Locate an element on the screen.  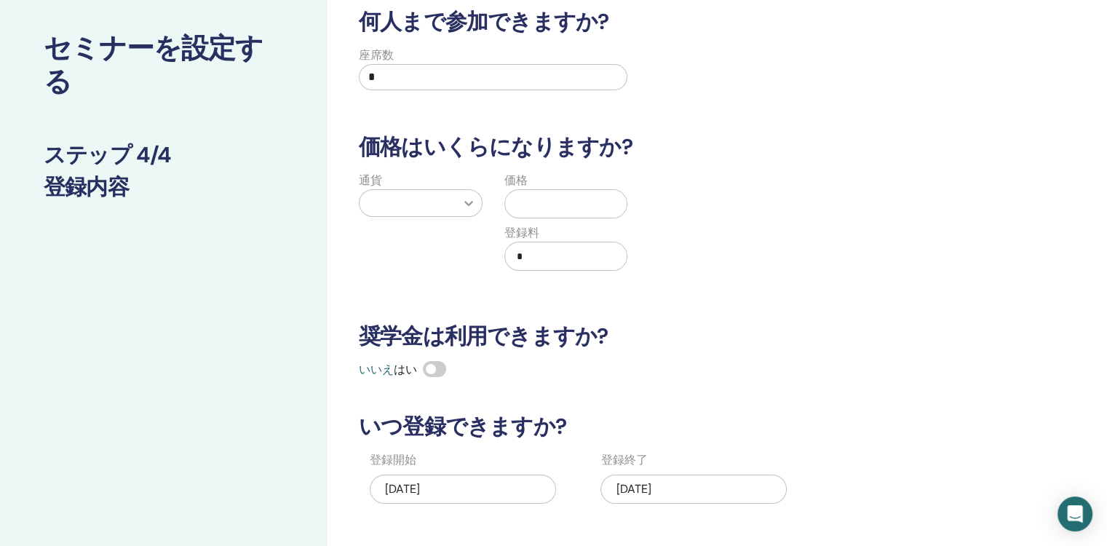
label: 登録終了 is located at coordinates (624, 460).